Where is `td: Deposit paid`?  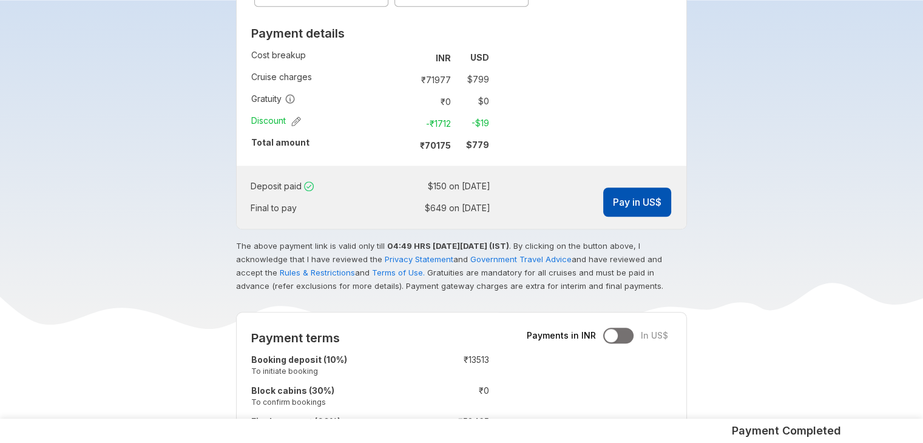 td: Deposit paid is located at coordinates (312, 186).